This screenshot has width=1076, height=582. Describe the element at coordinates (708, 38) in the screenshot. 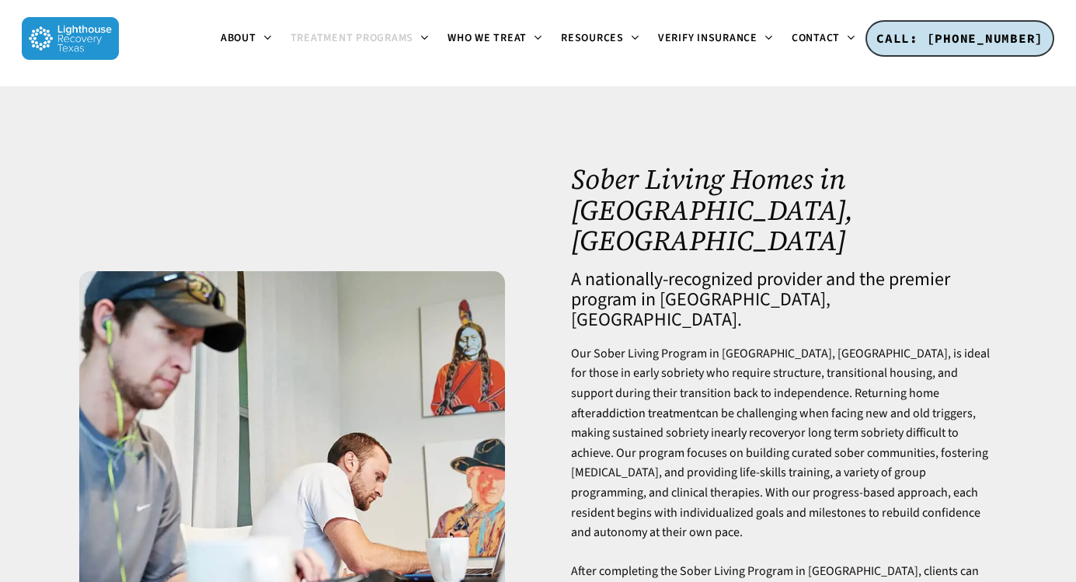

I see `span: Verify Insurance` at that location.